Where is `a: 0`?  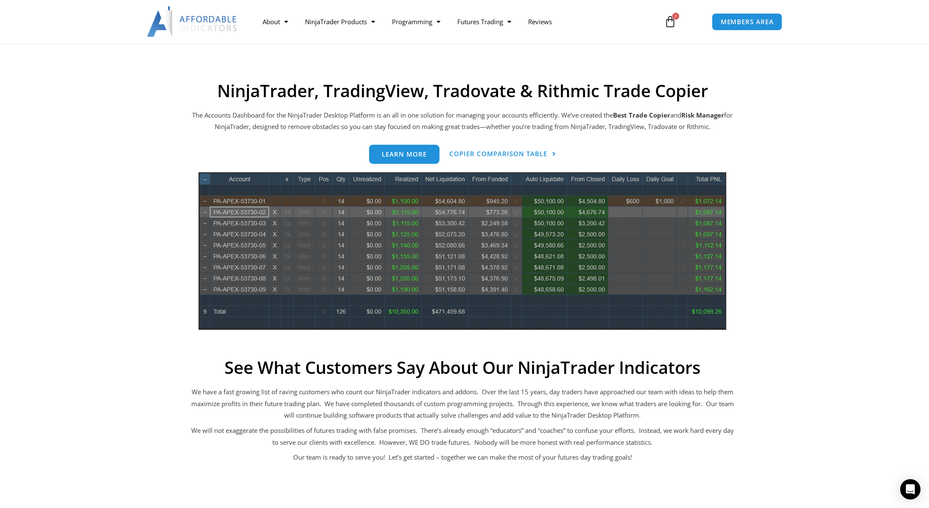
a: 0 is located at coordinates (670, 22).